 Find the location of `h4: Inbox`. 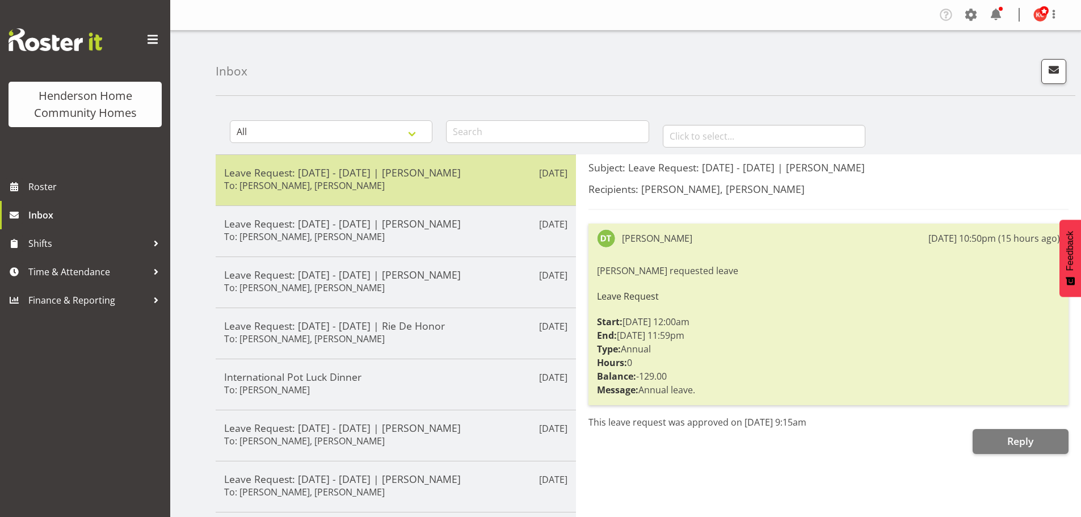

h4: Inbox is located at coordinates (232, 71).